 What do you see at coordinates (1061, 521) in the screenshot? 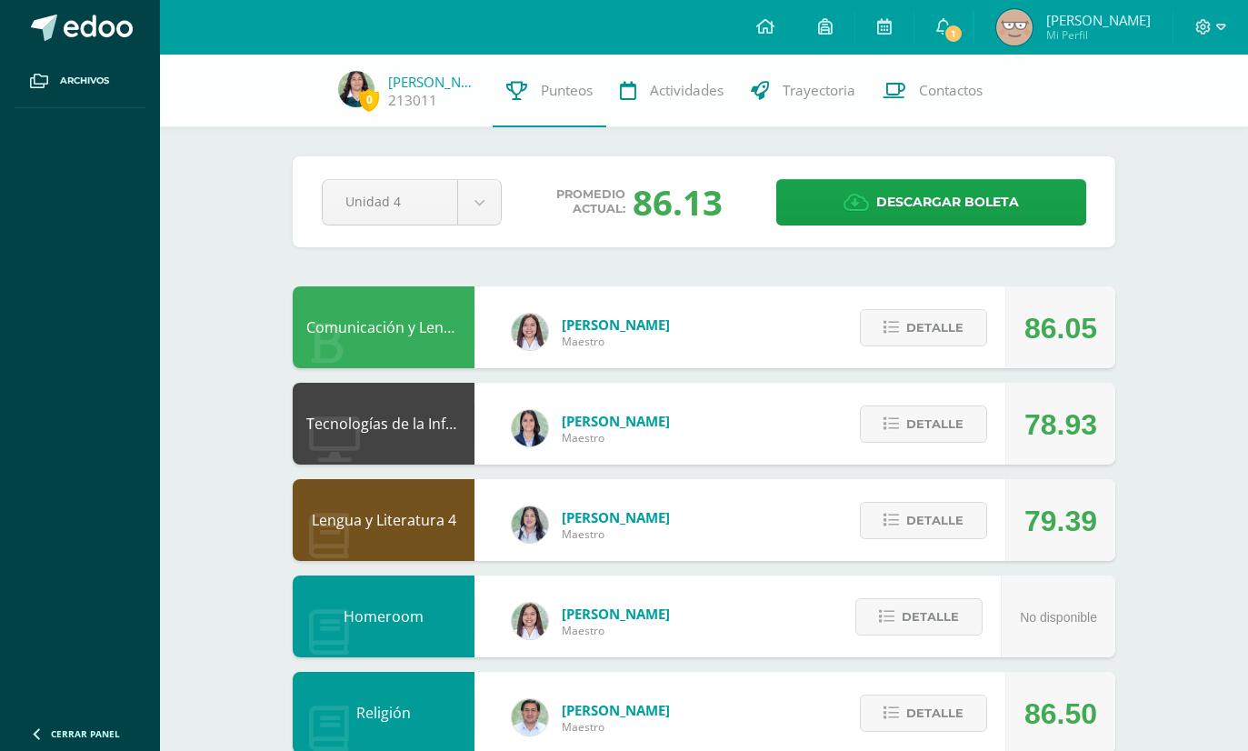
I see `div: 79.39` at bounding box center [1061, 521].